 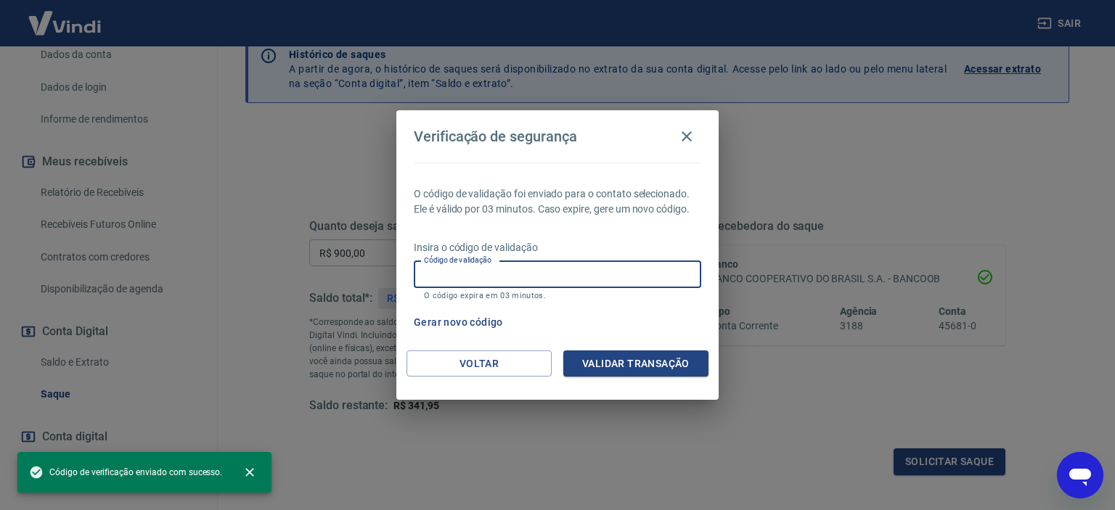 What do you see at coordinates (479, 364) in the screenshot?
I see `button: Voltar` at bounding box center [479, 364].